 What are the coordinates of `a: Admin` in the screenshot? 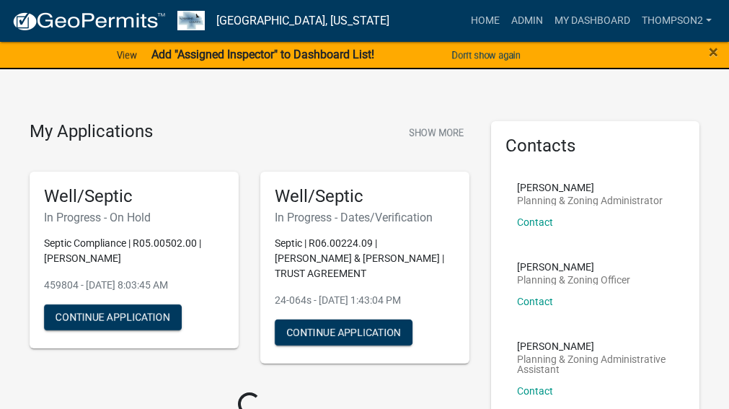 It's located at (527, 21).